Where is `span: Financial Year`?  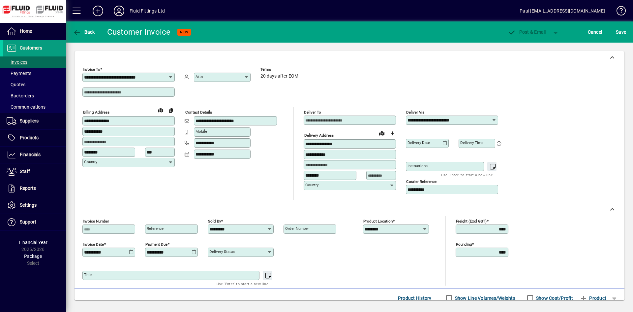 span: Financial Year is located at coordinates (33, 242).